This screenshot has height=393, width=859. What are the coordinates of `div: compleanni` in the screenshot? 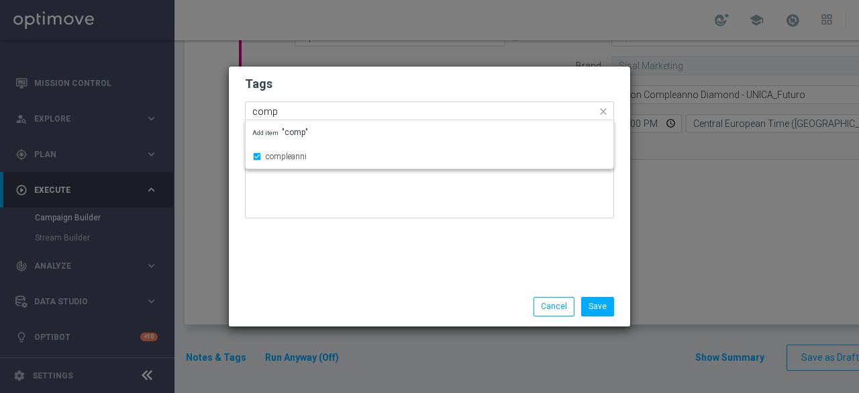 It's located at (429, 156).